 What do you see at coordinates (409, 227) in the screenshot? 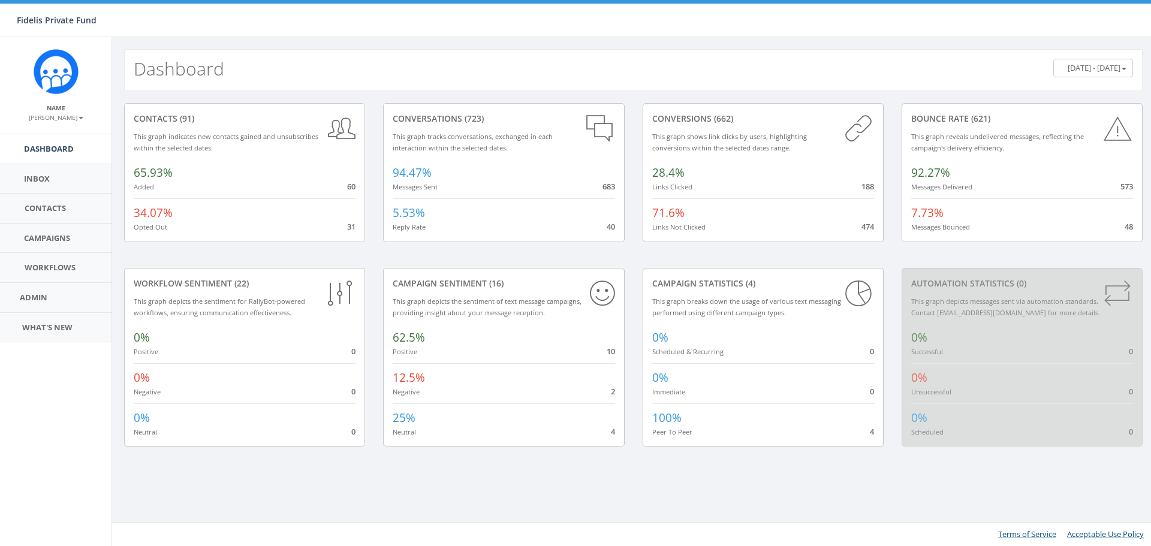
I see `small: Reply Rate` at bounding box center [409, 227].